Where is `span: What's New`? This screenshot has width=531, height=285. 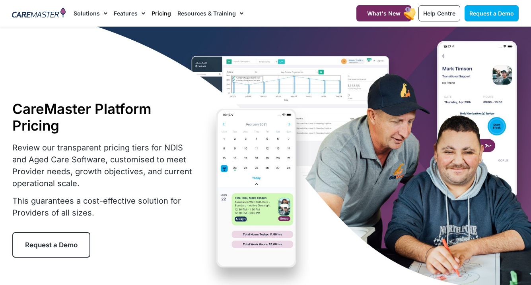
span: What's New is located at coordinates (384, 13).